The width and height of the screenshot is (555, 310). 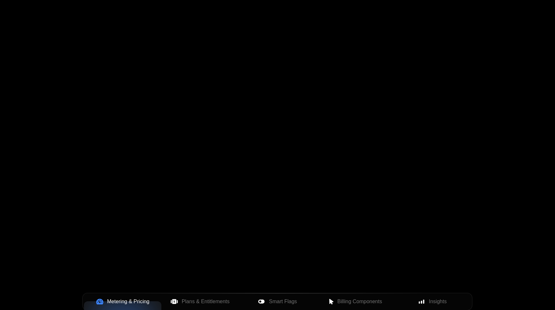 I want to click on span: Plans & Entitlements, so click(x=206, y=302).